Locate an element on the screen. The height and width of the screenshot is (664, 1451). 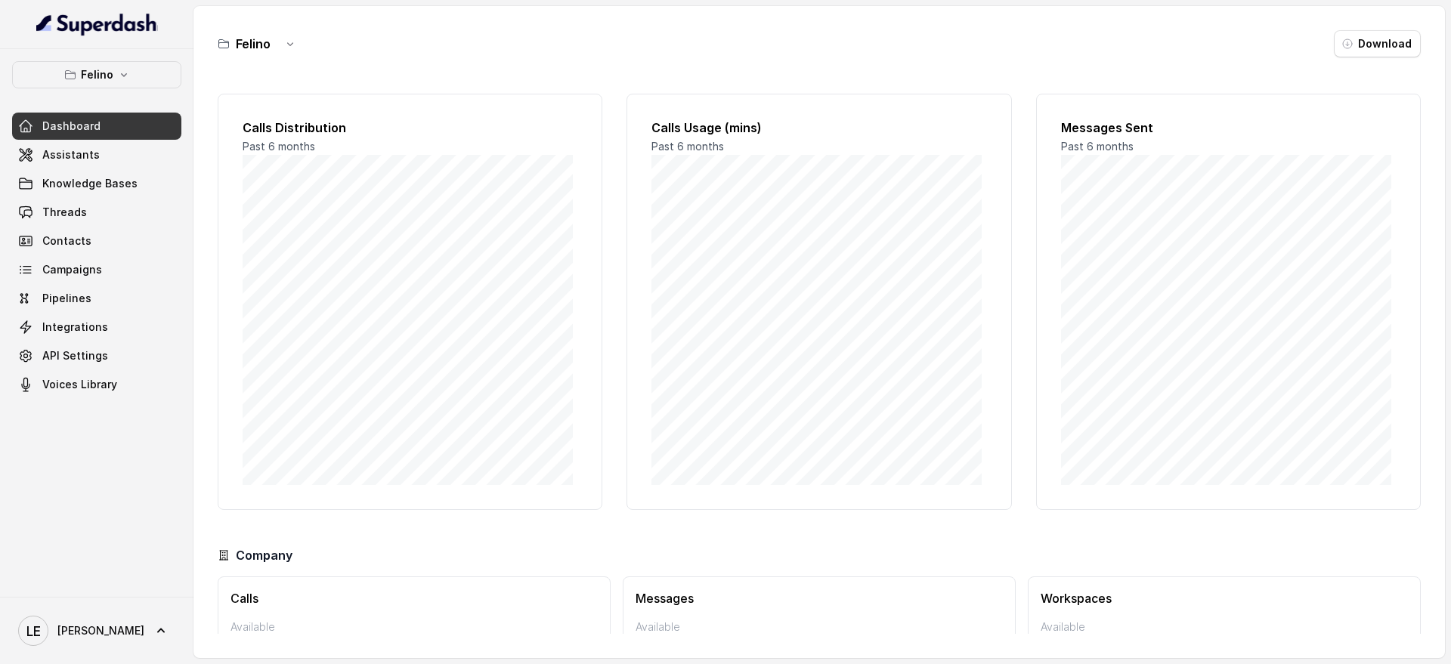
span: Knowledge Bases is located at coordinates (90, 184).